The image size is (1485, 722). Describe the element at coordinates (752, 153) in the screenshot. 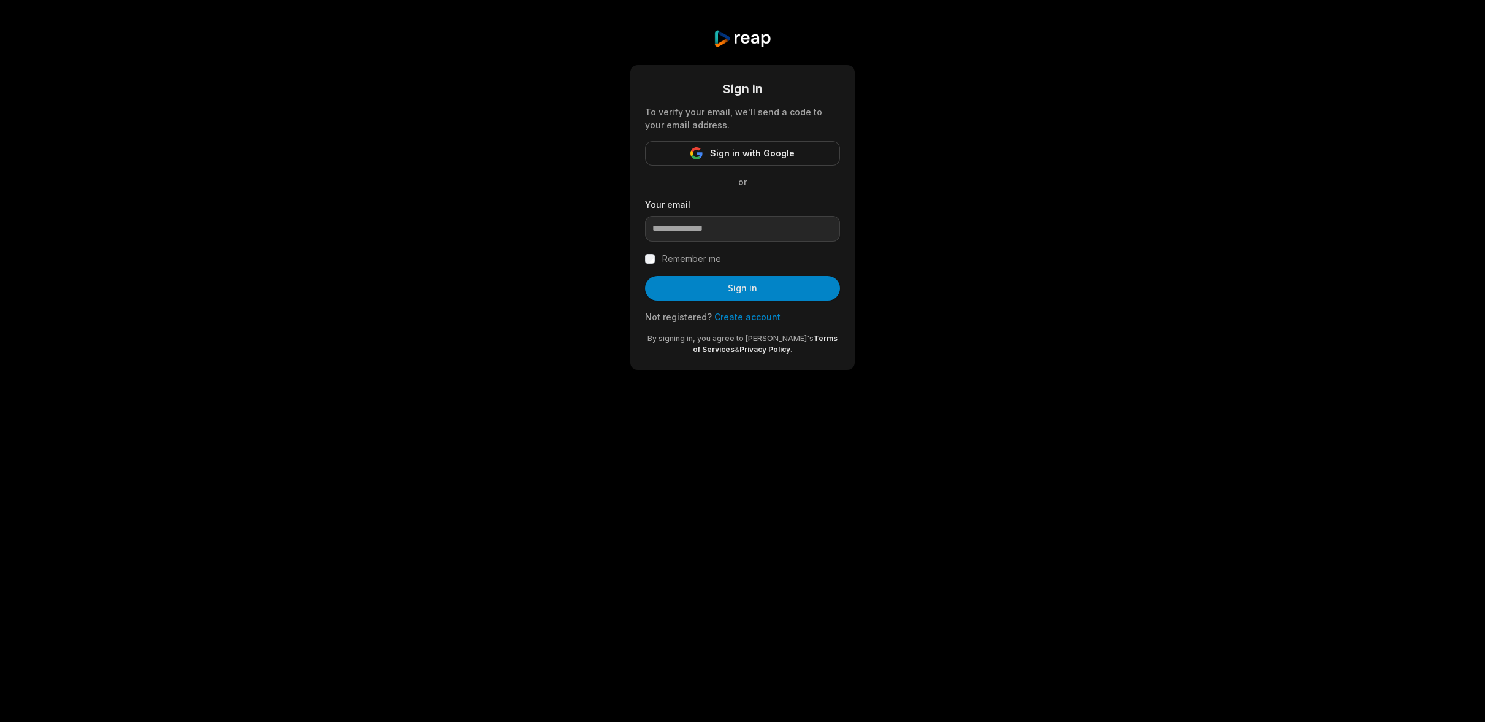

I see `span: Sign in with Google` at that location.